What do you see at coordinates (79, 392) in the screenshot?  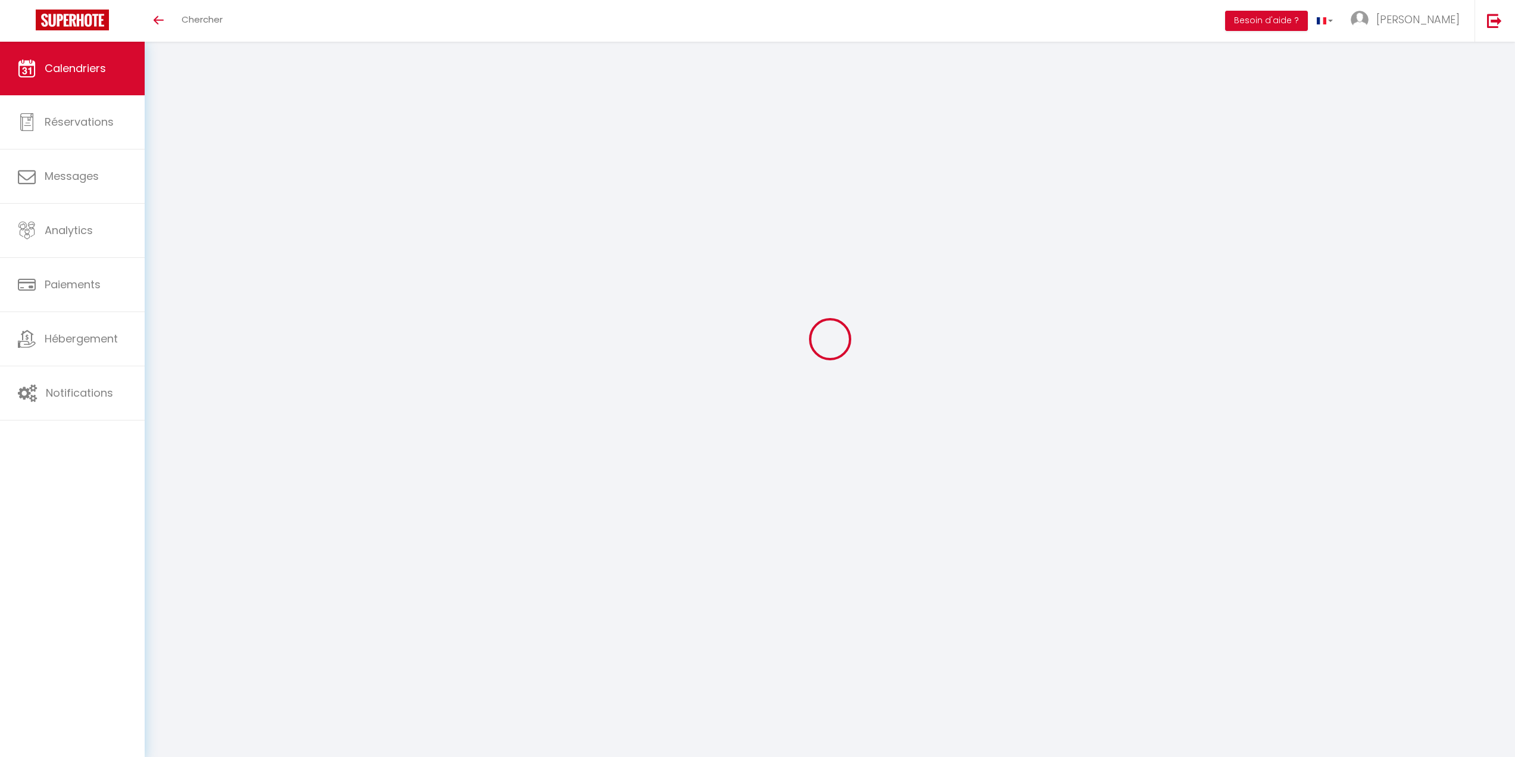 I see `span: Notifications` at bounding box center [79, 392].